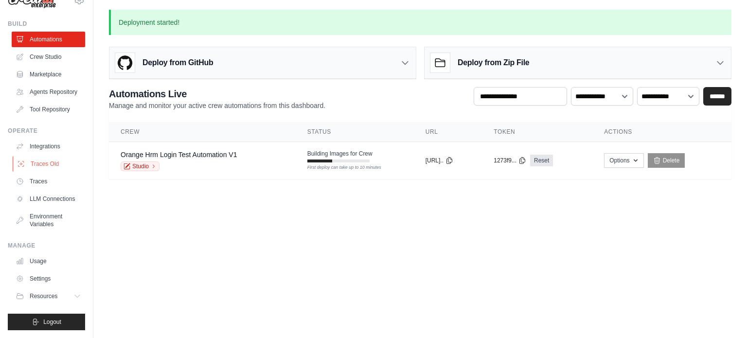 This screenshot has width=747, height=338. Describe the element at coordinates (48, 92) in the screenshot. I see `a: Agents Repository` at that location.